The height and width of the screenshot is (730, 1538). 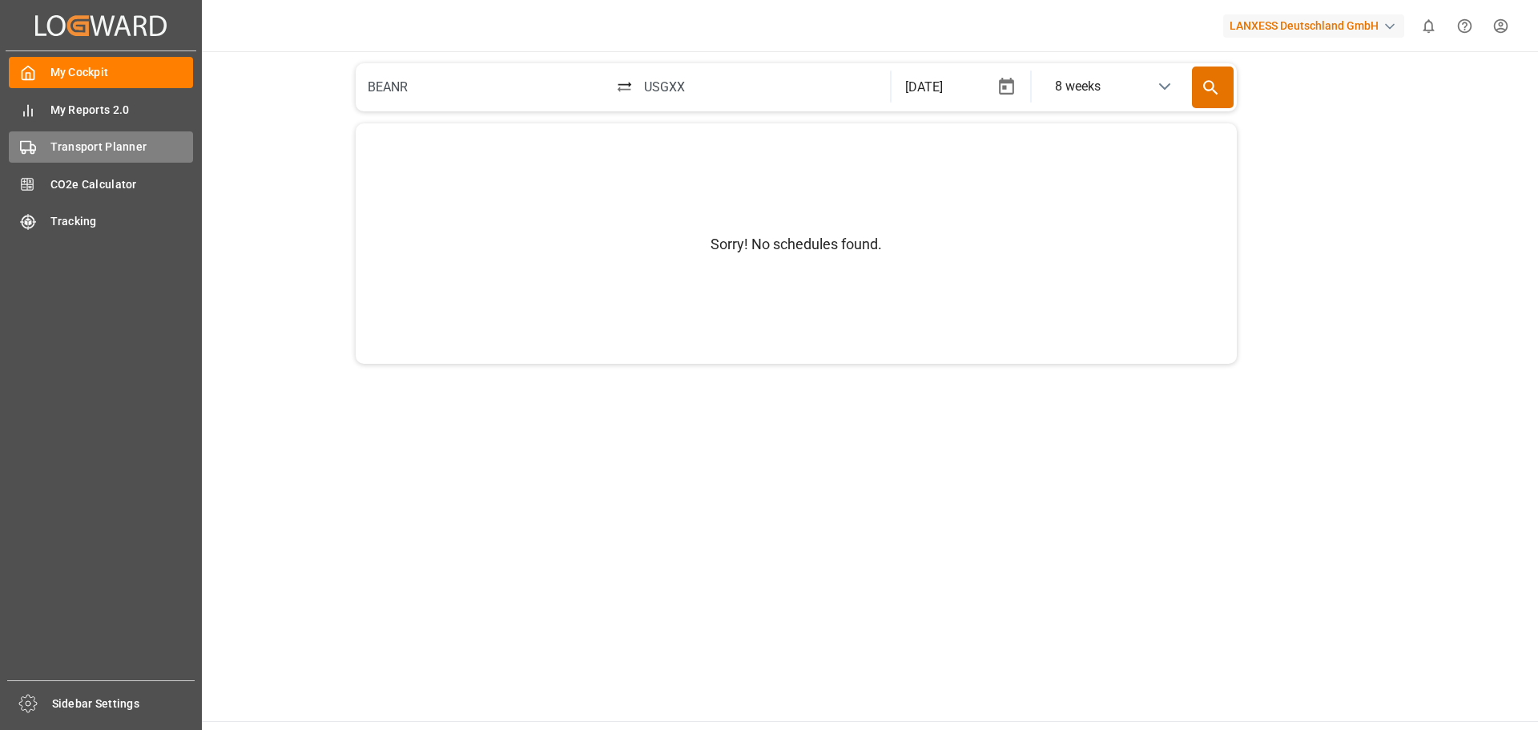 What do you see at coordinates (1317, 26) in the screenshot?
I see `button: LANXESS Deutschland GmbH` at bounding box center [1317, 26].